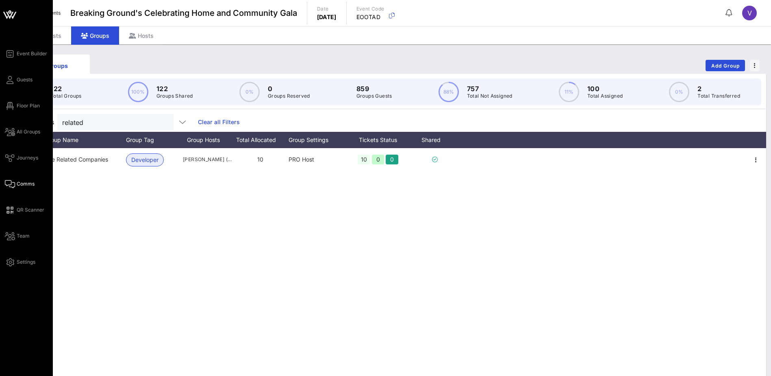  Describe the element at coordinates (260, 159) in the screenshot. I see `span: 10` at that location.